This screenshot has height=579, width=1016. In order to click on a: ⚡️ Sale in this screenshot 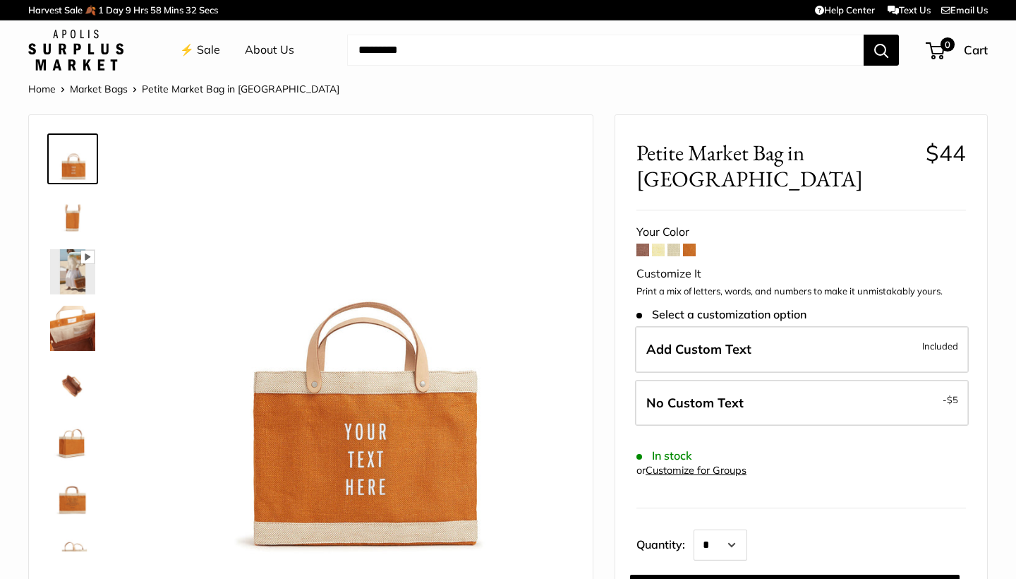, I will do `click(200, 50)`.